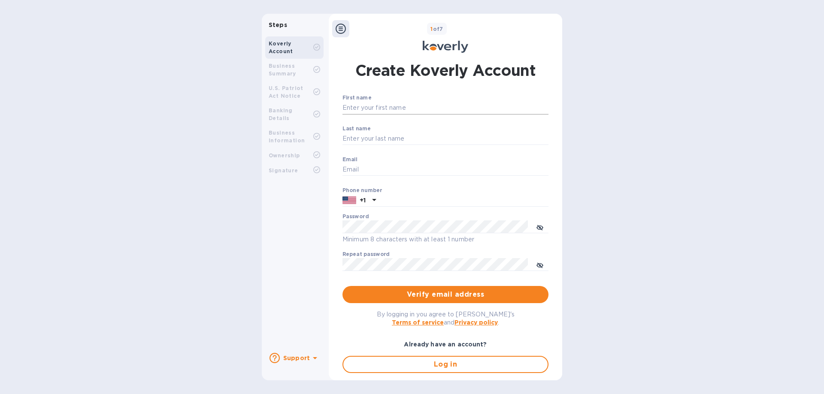  I want to click on span: Verify email address, so click(445, 295).